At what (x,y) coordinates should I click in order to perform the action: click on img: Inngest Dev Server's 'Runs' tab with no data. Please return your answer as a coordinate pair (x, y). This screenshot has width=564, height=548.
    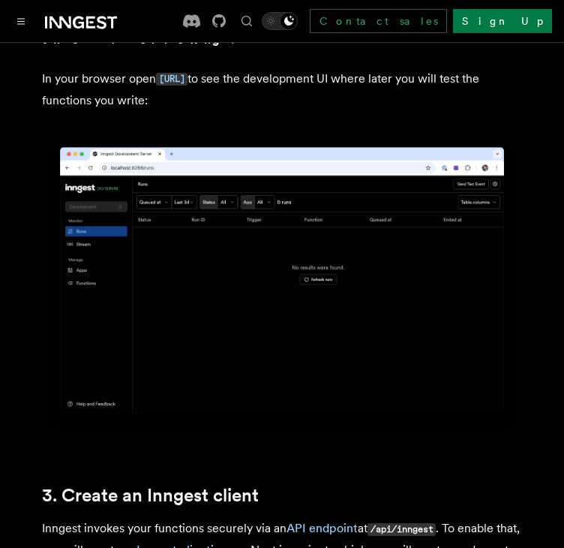
    Looking at the image, I should click on (282, 286).